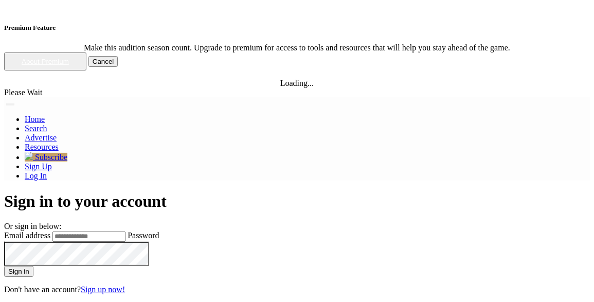 The height and width of the screenshot is (302, 594). Describe the element at coordinates (41, 137) in the screenshot. I see `a: Advertise` at that location.